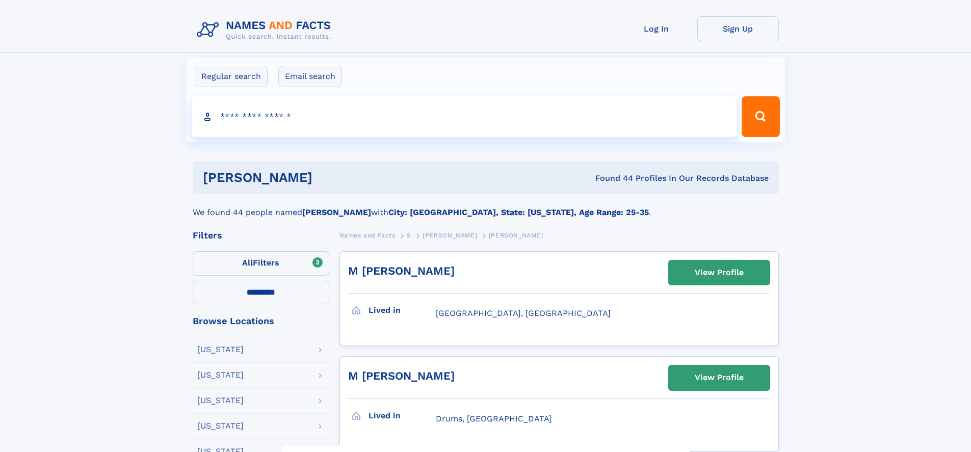 Image resolution: width=971 pixels, height=452 pixels. I want to click on button: Search Button, so click(761, 117).